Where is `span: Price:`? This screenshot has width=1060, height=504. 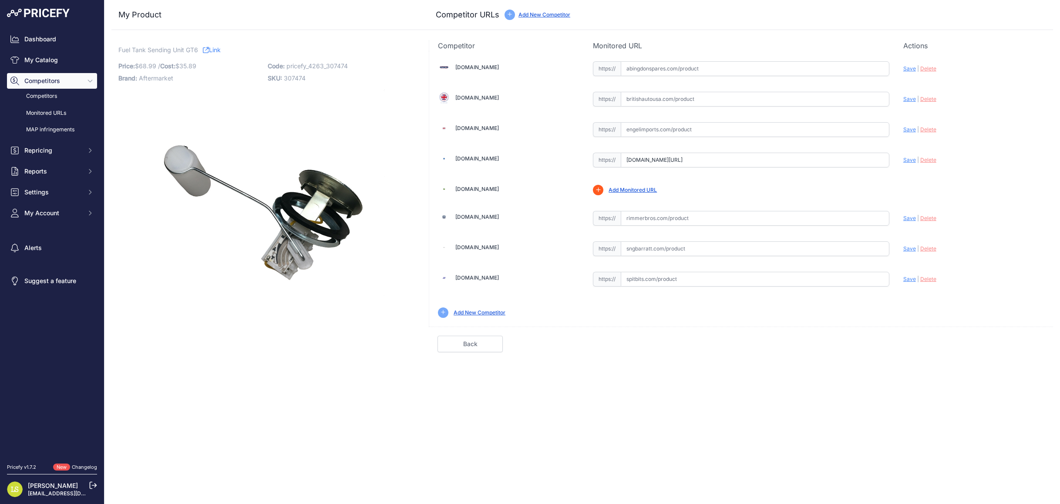 span: Price: is located at coordinates (127, 66).